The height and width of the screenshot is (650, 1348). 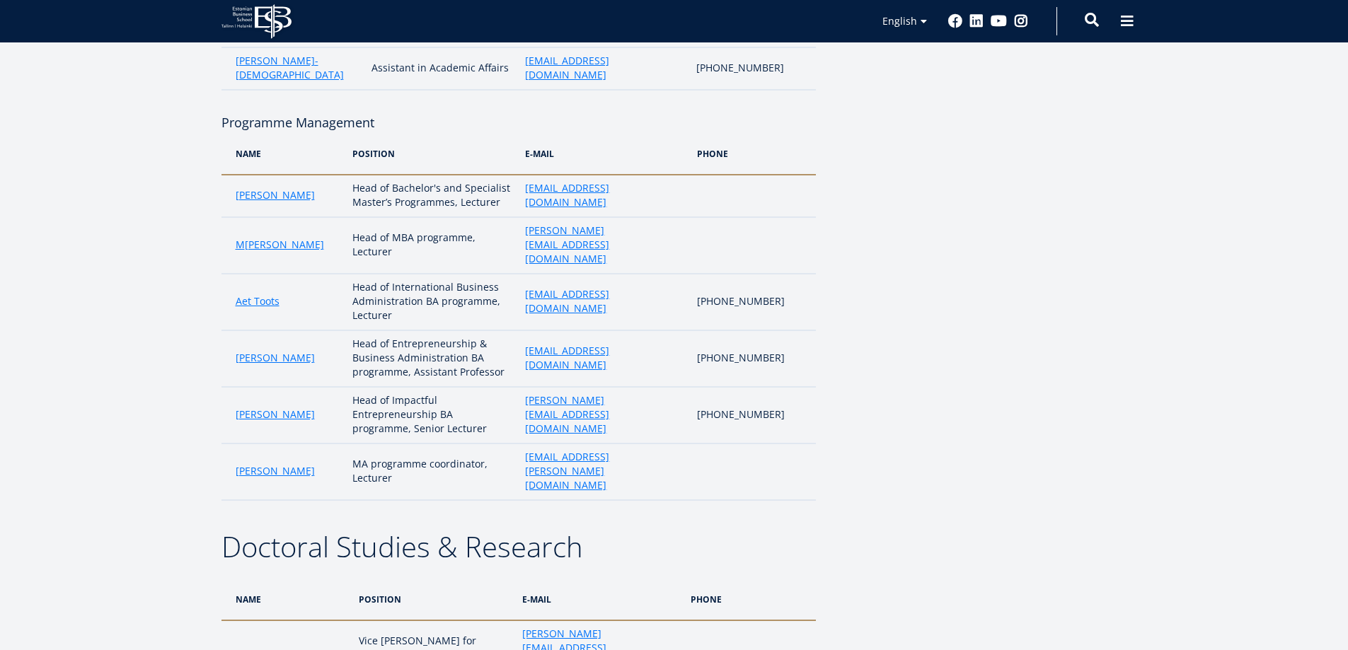 What do you see at coordinates (240, 245) in the screenshot?
I see `a: M` at bounding box center [240, 245].